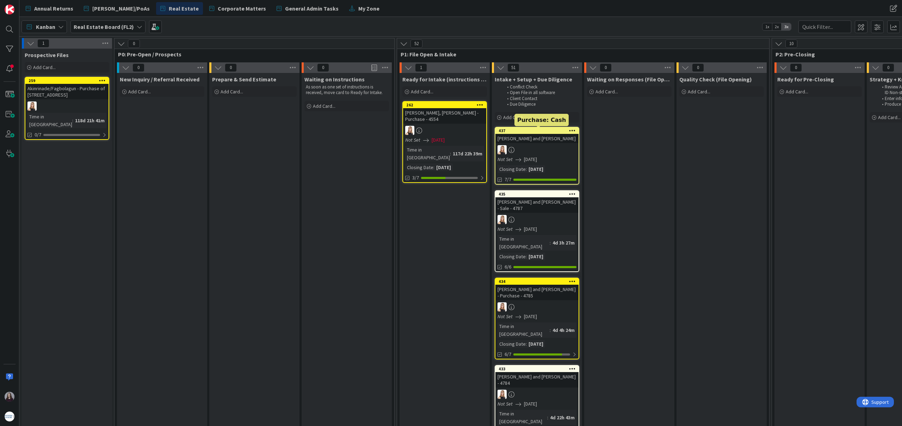  What do you see at coordinates (563, 418) in the screenshot?
I see `div: 4d 22h 43m` at bounding box center [563, 418].